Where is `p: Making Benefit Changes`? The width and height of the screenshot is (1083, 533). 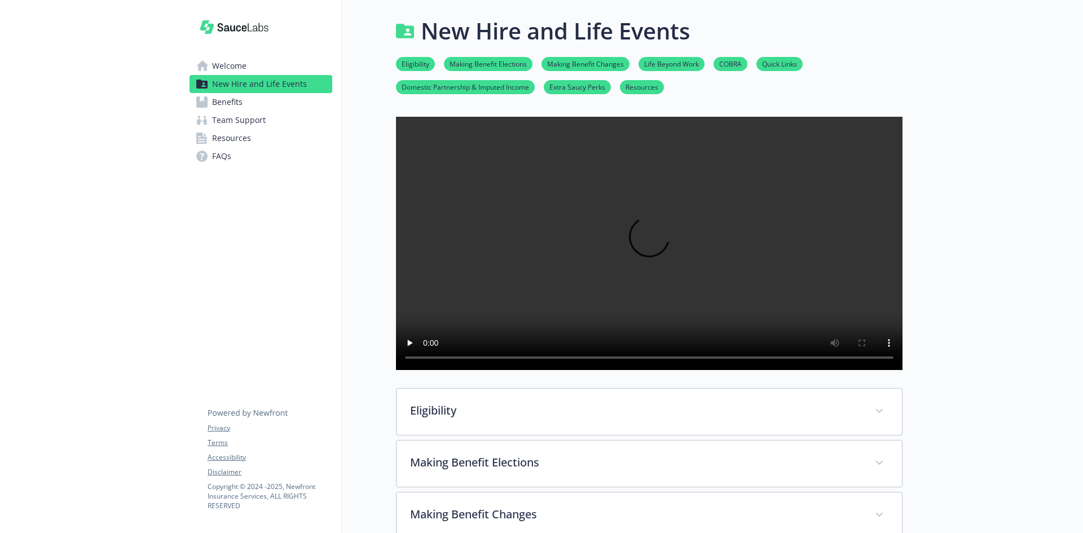 p: Making Benefit Changes is located at coordinates (636, 515).